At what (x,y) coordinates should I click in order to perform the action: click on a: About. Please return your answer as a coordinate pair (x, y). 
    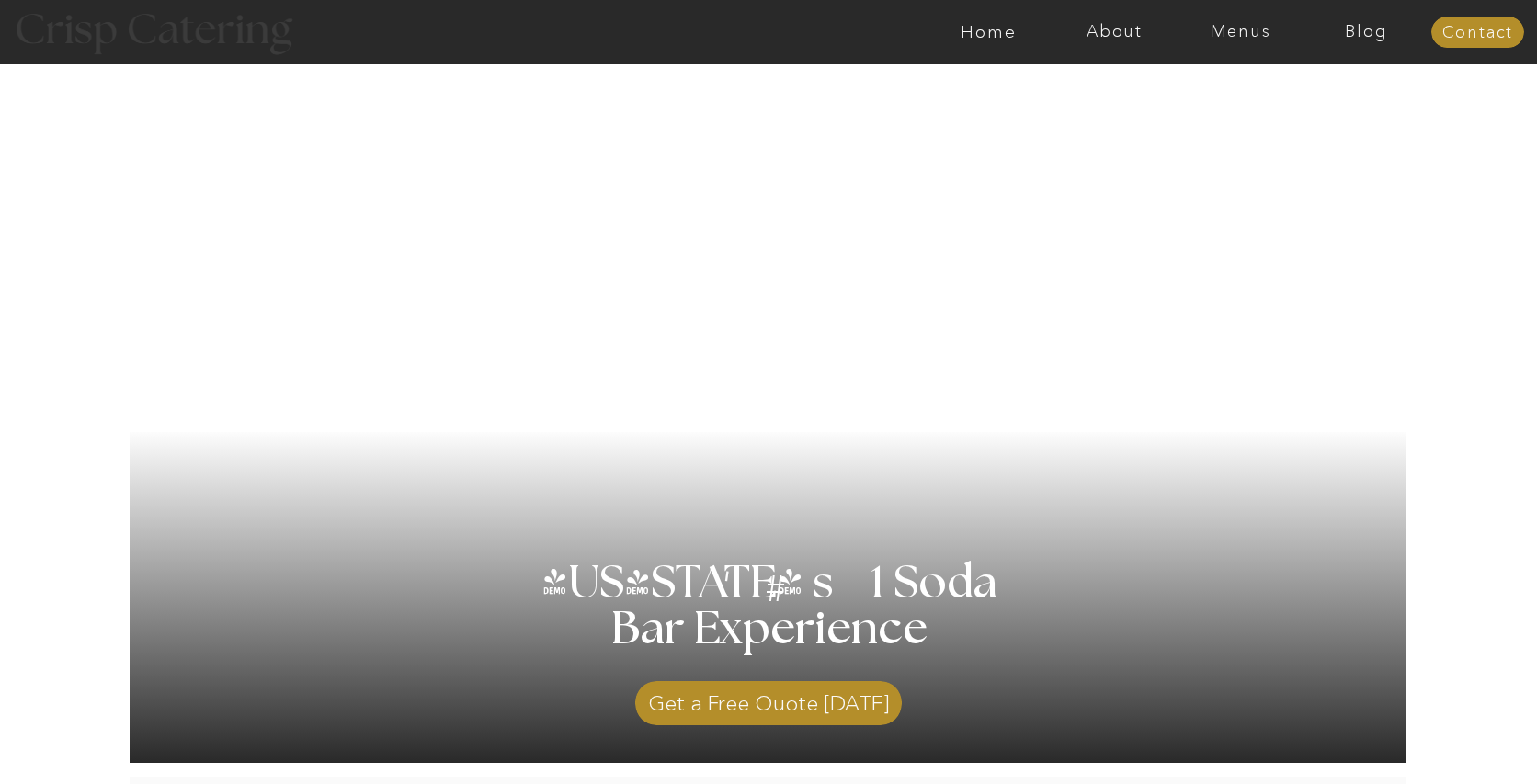
    Looking at the image, I should click on (1114, 32).